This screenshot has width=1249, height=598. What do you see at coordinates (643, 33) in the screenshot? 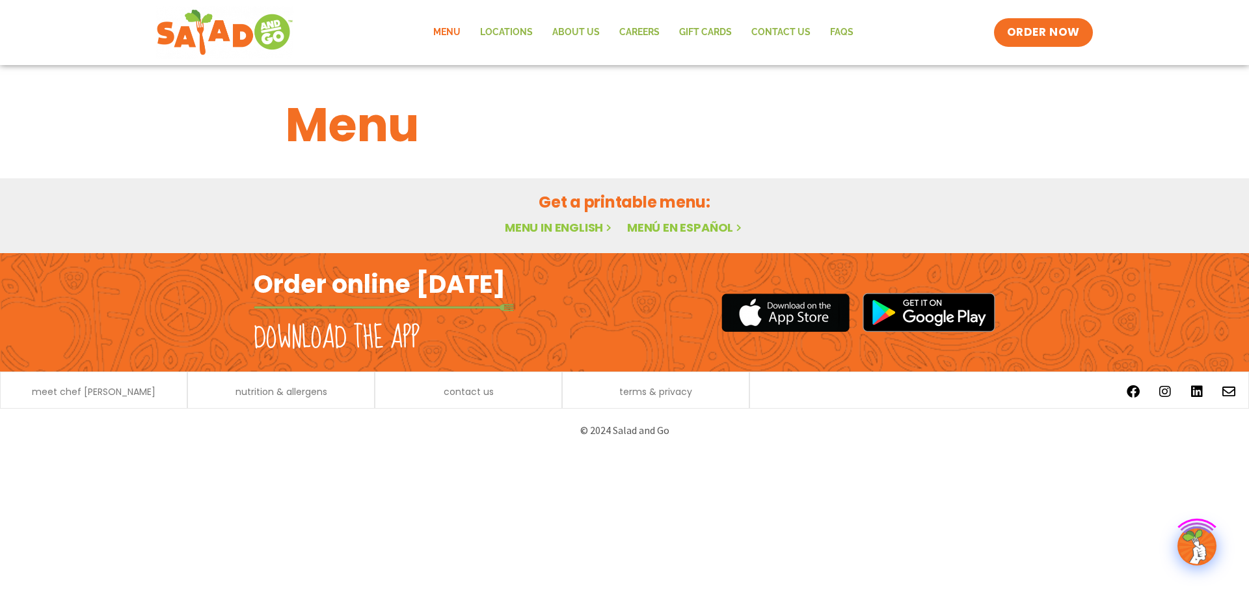
I see `nav: Menu` at bounding box center [643, 33].